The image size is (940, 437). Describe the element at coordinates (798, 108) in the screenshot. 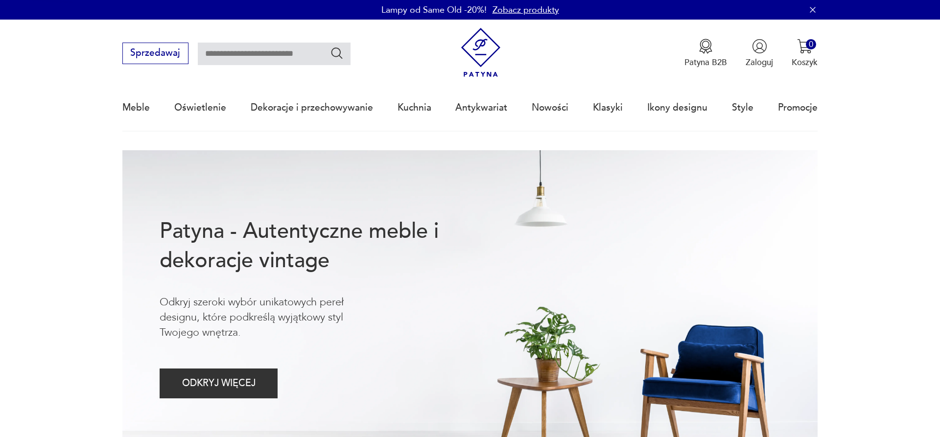

I see `a: Promocje` at that location.